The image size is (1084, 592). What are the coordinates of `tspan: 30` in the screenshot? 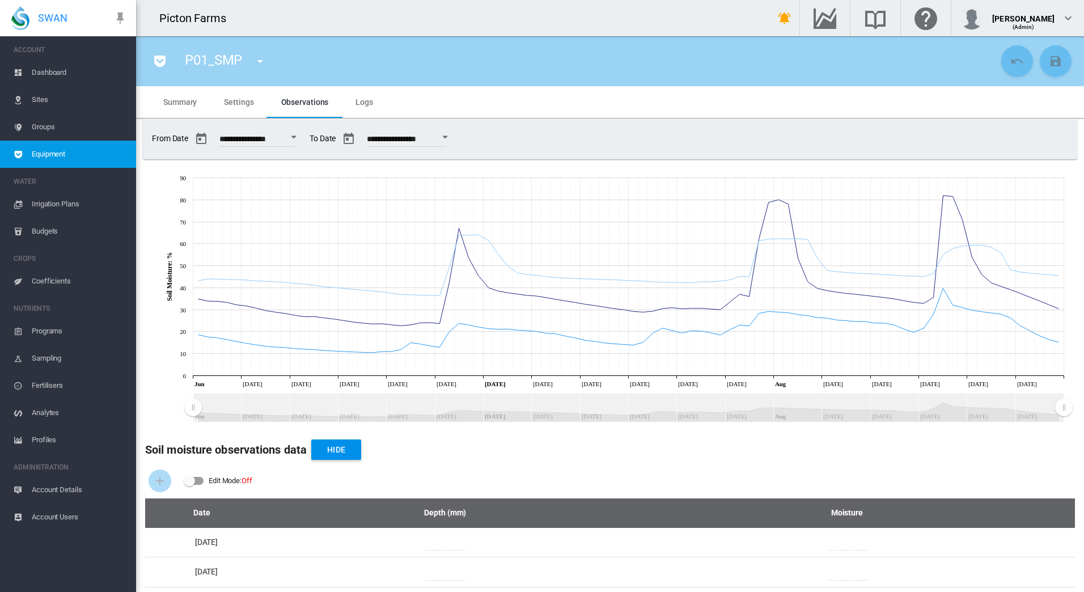 It's located at (183, 310).